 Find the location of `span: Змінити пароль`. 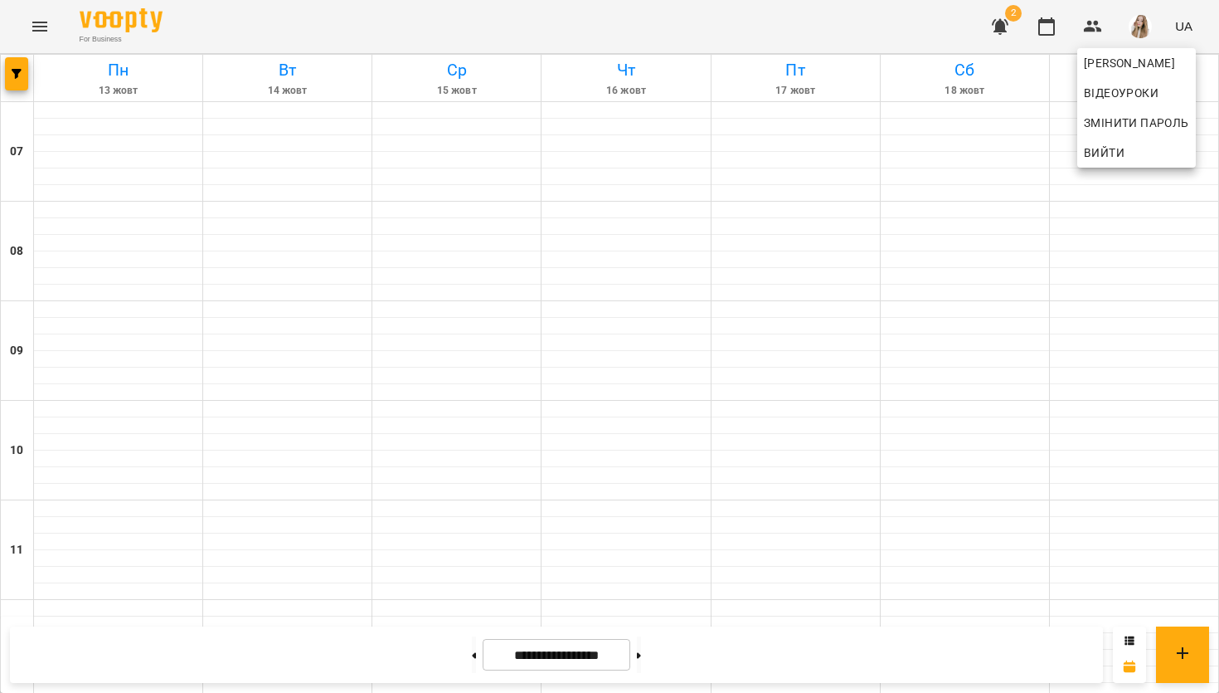

span: Змінити пароль is located at coordinates (1136, 123).